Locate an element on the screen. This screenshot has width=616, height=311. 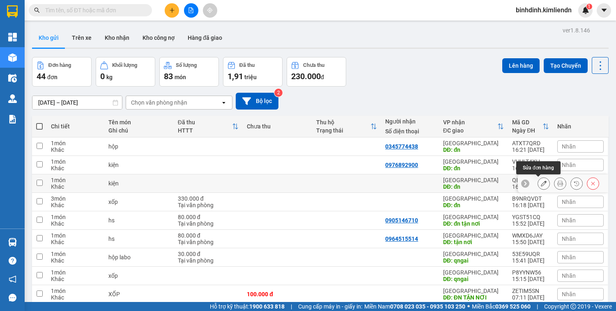
sup: 2 is located at coordinates (279, 93).